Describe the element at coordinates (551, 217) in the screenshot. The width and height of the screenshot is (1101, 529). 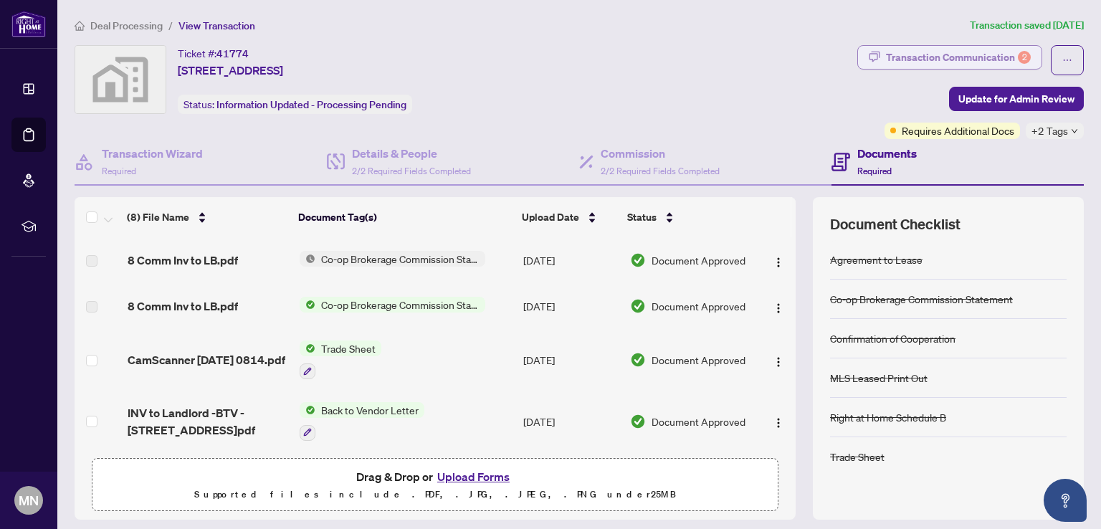
I see `span: Upload Date` at that location.